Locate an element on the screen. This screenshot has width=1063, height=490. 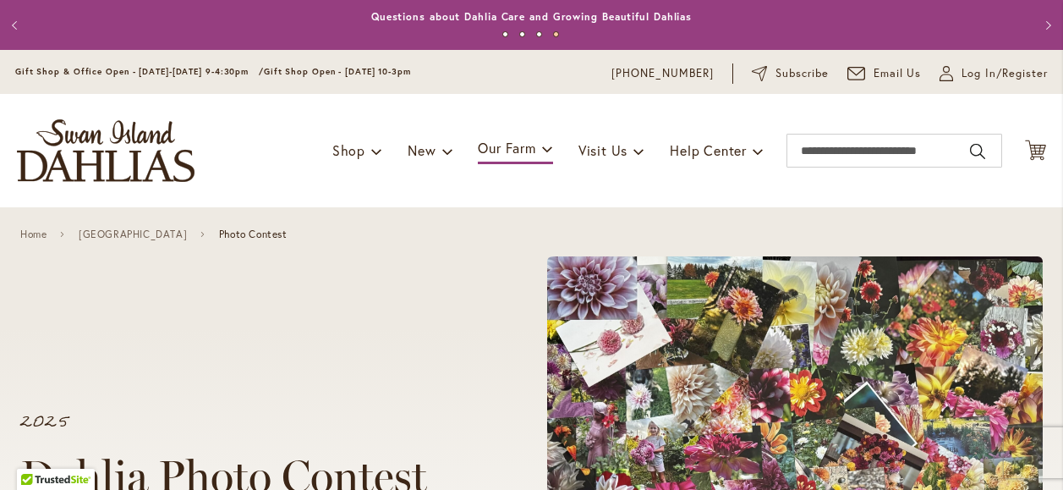
span: Our Farm is located at coordinates (507, 147).